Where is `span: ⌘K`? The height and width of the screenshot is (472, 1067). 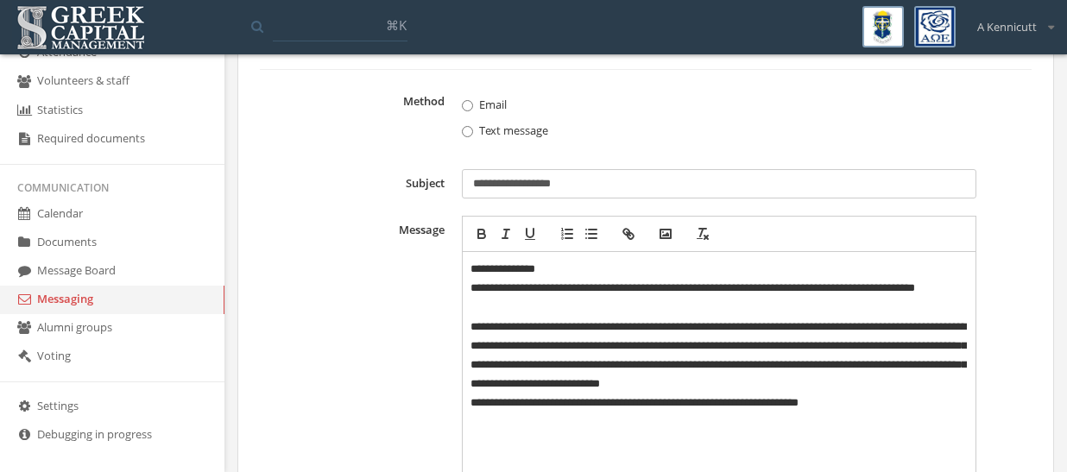
span: ⌘K is located at coordinates (396, 25).